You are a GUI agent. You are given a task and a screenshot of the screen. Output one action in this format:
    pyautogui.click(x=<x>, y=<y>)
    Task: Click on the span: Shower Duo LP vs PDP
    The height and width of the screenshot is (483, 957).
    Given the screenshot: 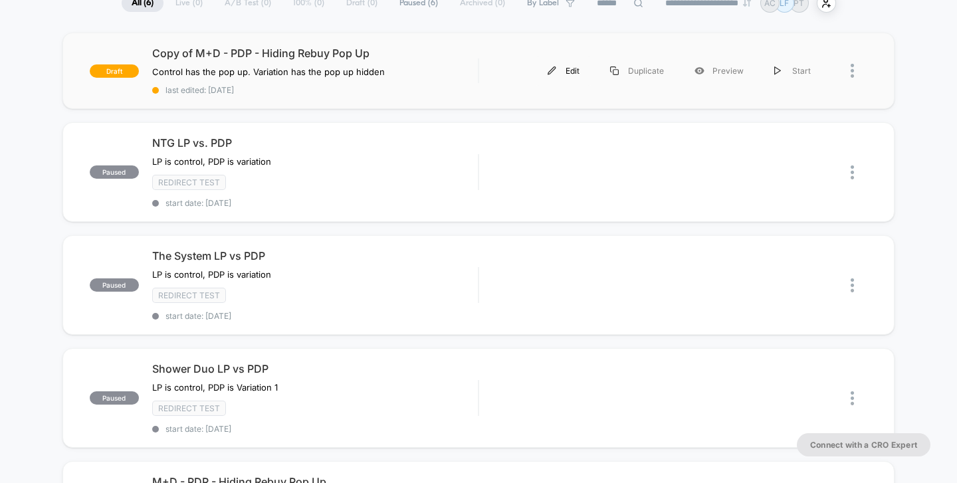 What is the action you would take?
    pyautogui.click(x=315, y=369)
    